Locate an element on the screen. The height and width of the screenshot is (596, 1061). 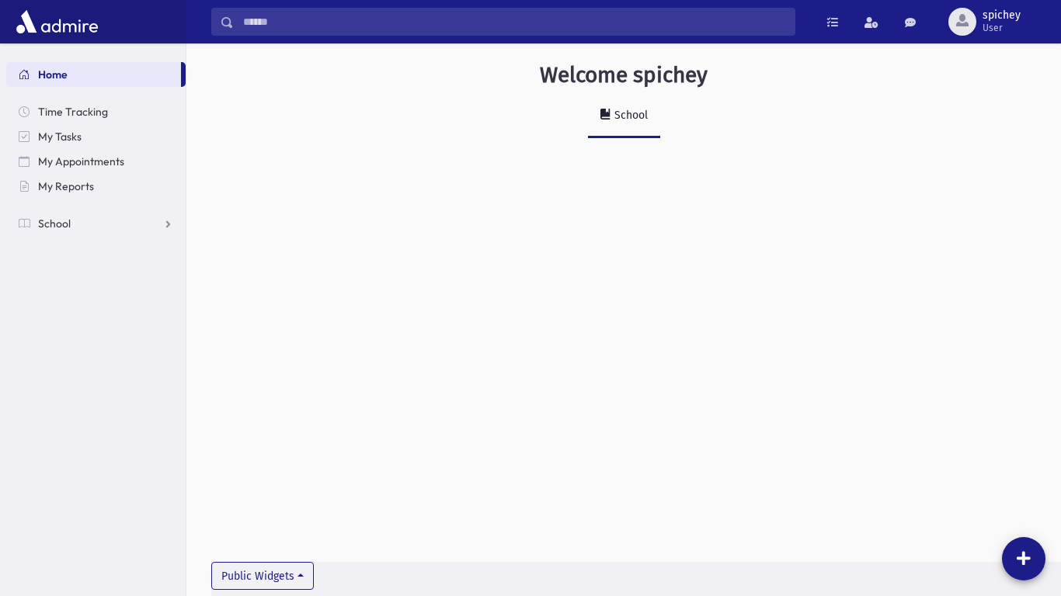
span: spichey is located at coordinates (1001, 16).